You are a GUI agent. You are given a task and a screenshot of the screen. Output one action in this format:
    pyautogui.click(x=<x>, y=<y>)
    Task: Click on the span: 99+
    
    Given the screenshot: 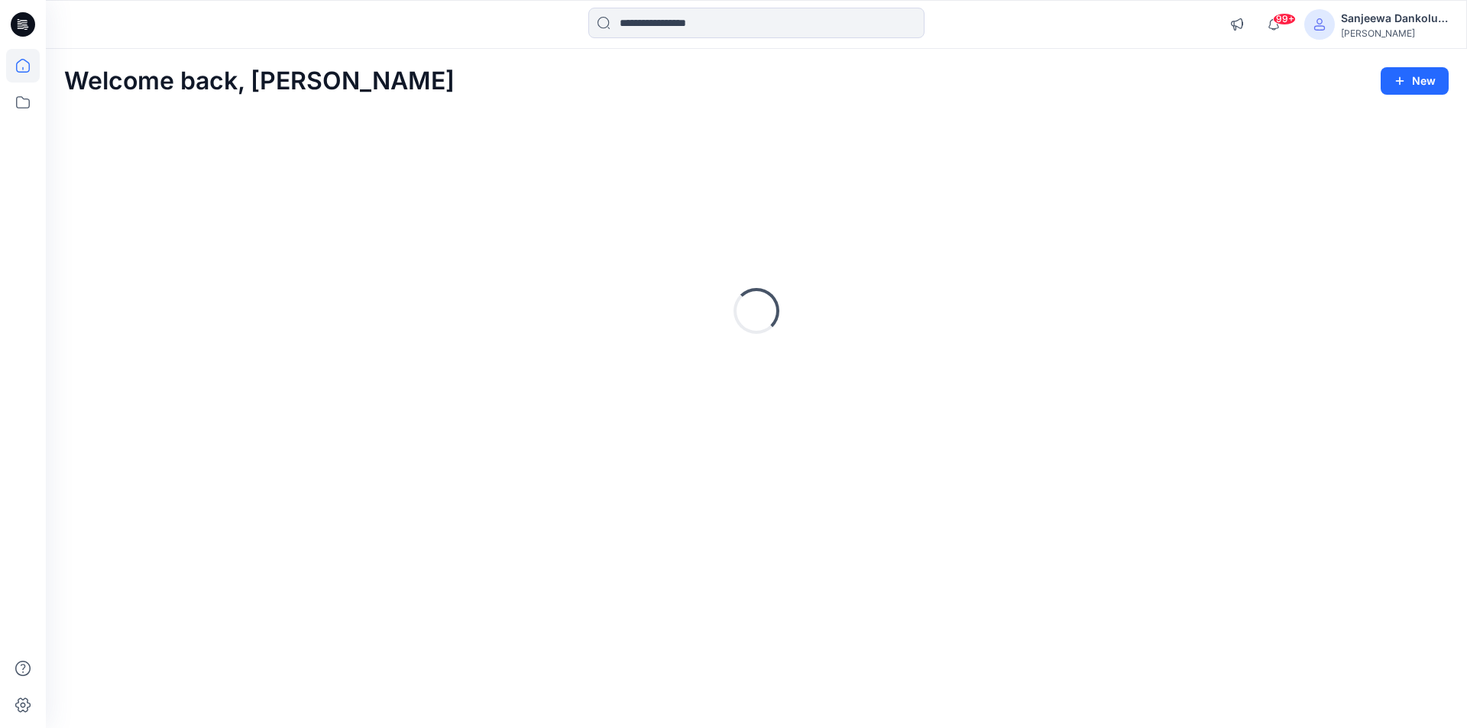 What is the action you would take?
    pyautogui.click(x=1285, y=19)
    